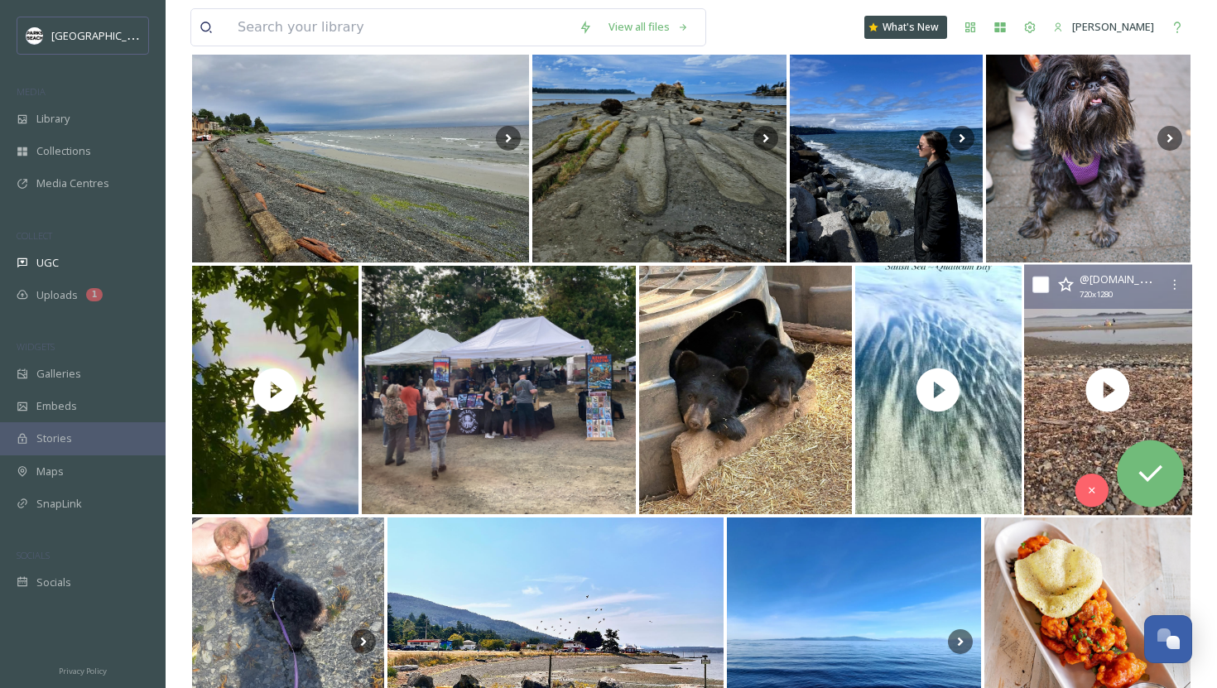 The image size is (1217, 688). Describe the element at coordinates (64, 151) in the screenshot. I see `span: Collections` at that location.